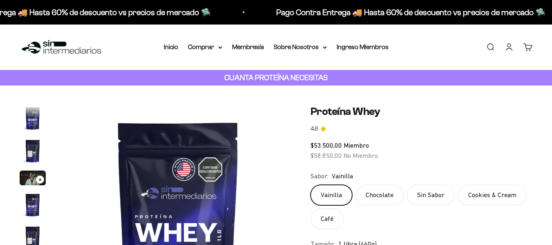 This screenshot has height=245, width=552. I want to click on a: Membresía, so click(248, 47).